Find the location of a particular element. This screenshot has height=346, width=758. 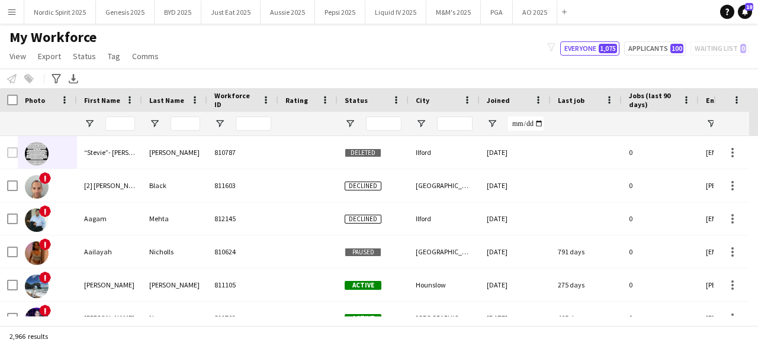

button: Everyone1,075 is located at coordinates (590, 49).